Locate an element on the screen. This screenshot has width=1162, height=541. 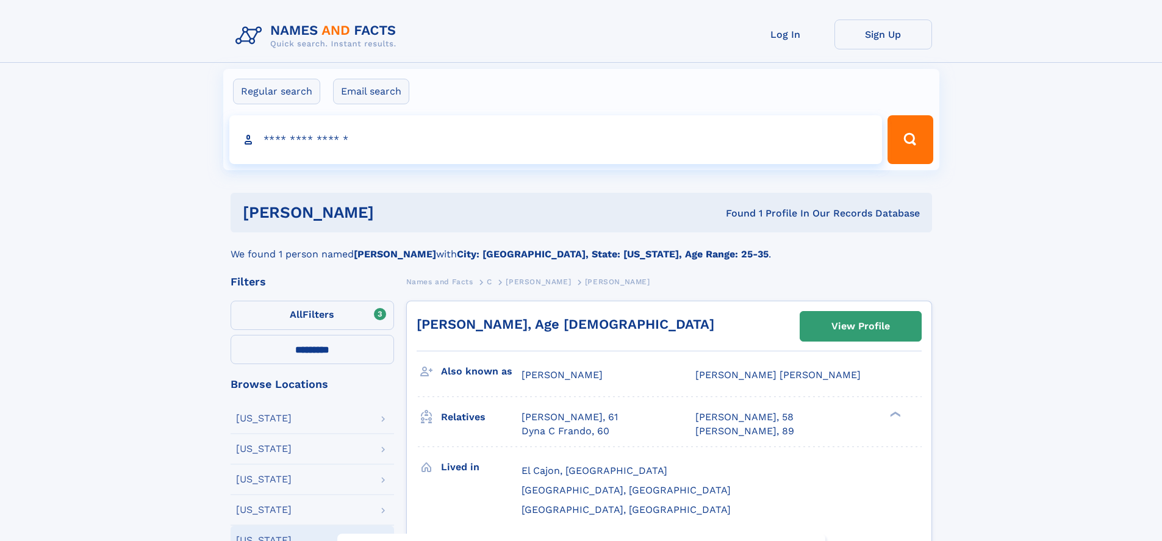
input: search input is located at coordinates (556, 140).